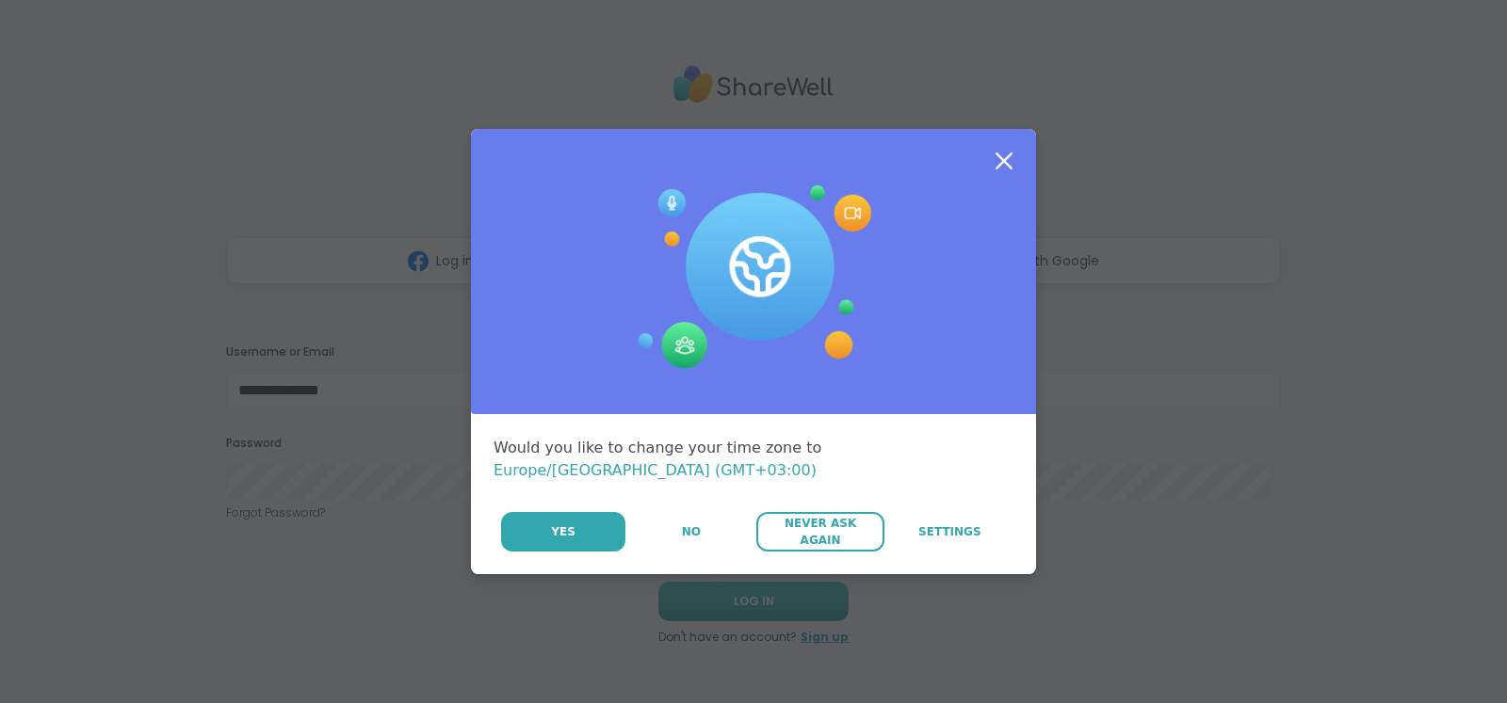 The height and width of the screenshot is (703, 1507). What do you see at coordinates (753, 460) in the screenshot?
I see `div: Would you like to change your time zone to` at bounding box center [753, 460].